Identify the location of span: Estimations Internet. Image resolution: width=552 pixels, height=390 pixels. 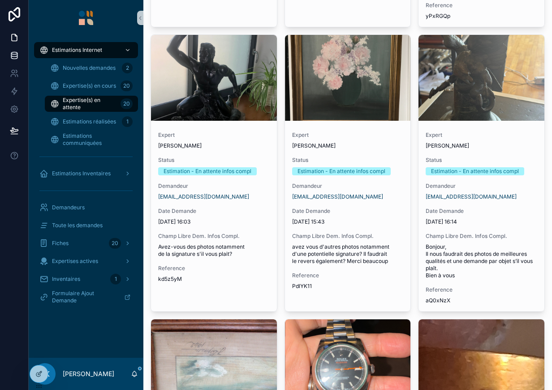
(77, 50).